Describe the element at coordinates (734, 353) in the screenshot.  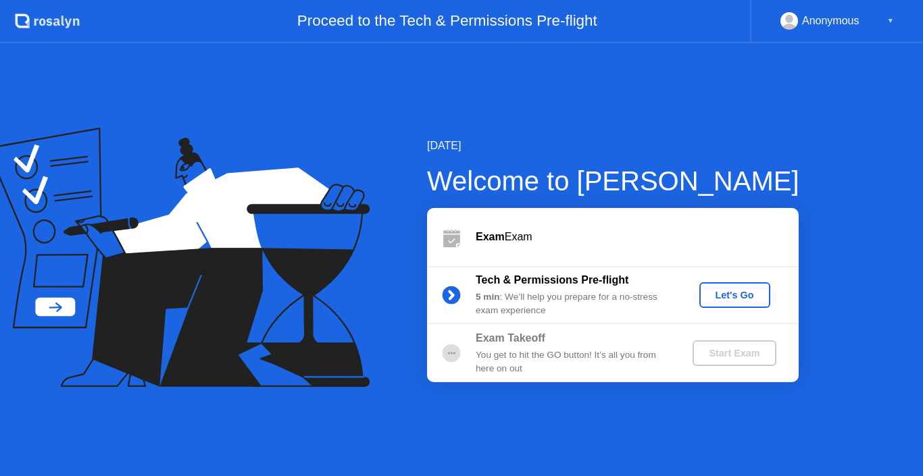
I see `button: Start Exam` at that location.